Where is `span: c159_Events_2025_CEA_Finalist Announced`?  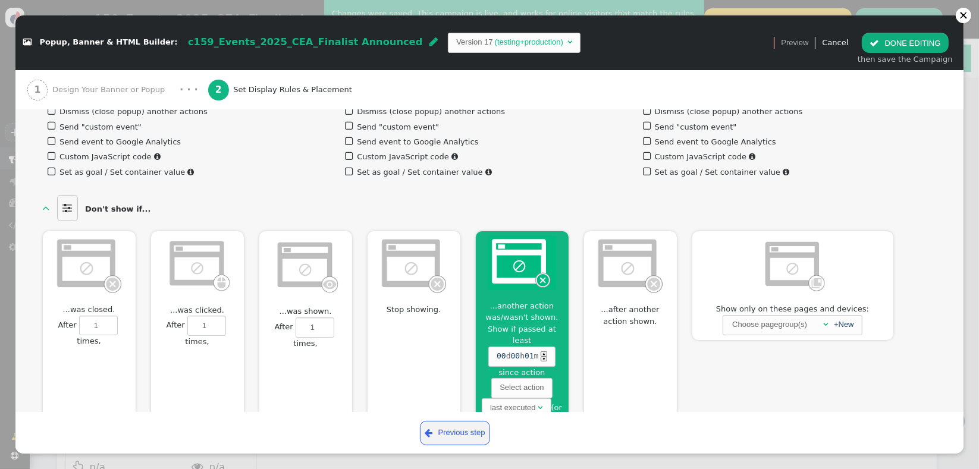
span: c159_Events_2025_CEA_Finalist Announced is located at coordinates (305, 42).